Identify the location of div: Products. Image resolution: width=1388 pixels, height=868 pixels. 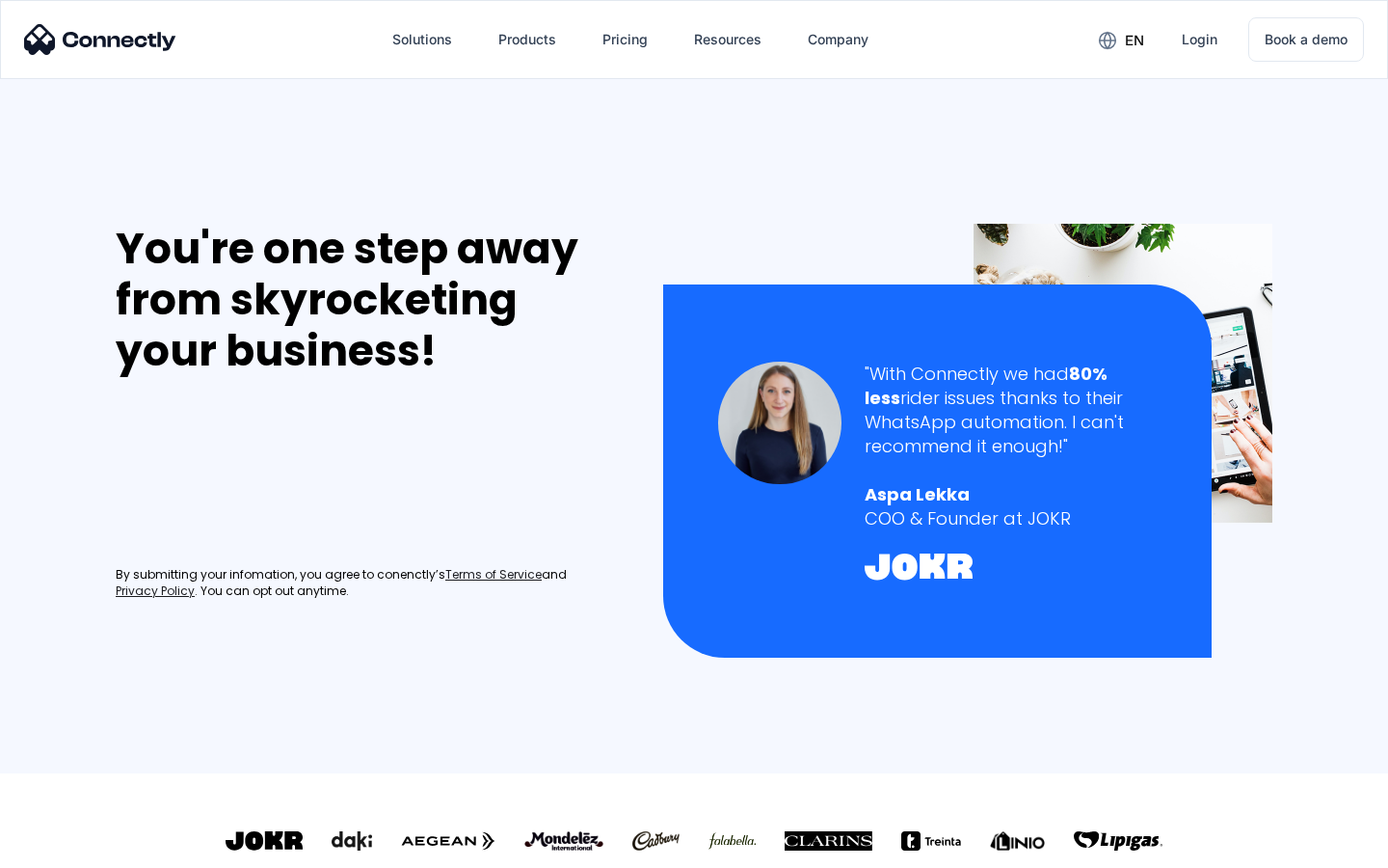
(527, 40).